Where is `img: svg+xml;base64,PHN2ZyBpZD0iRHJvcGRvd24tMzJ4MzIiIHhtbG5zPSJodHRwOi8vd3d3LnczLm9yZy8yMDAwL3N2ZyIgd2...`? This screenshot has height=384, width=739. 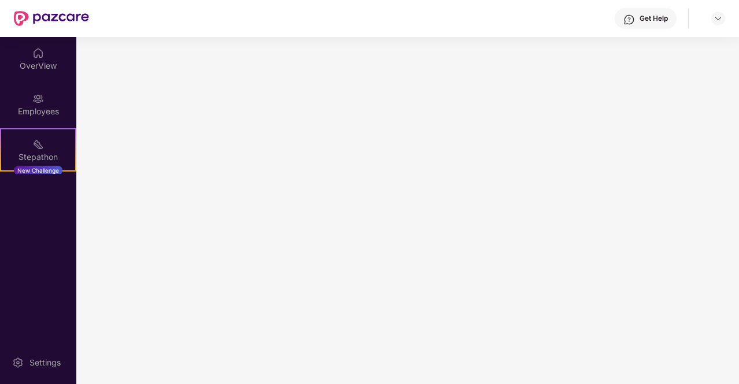 img: svg+xml;base64,PHN2ZyBpZD0iRHJvcGRvd24tMzJ4MzIiIHhtbG5zPSJodHRwOi8vd3d3LnczLm9yZy8yMDAwL3N2ZyIgd2... is located at coordinates (718, 18).